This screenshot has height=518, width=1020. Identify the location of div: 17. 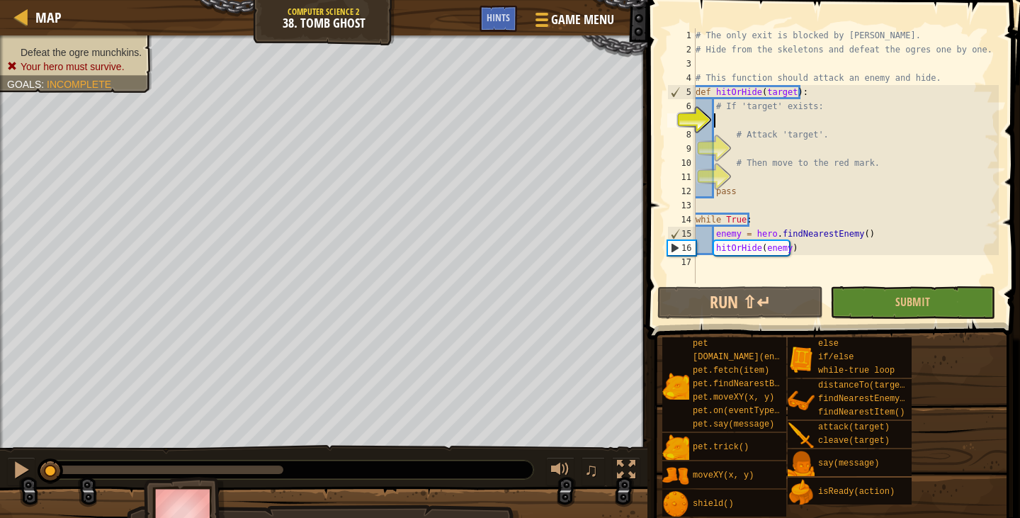
(682, 262).